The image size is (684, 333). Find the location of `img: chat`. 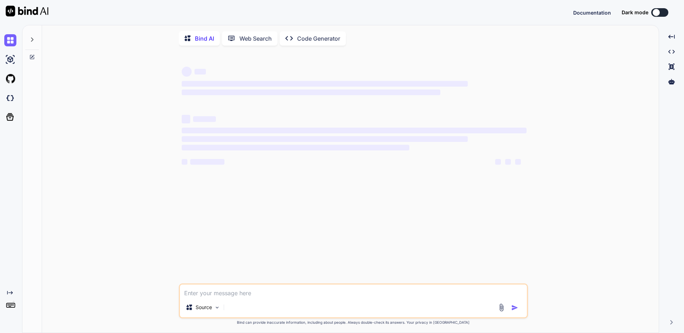

img: chat is located at coordinates (10, 40).